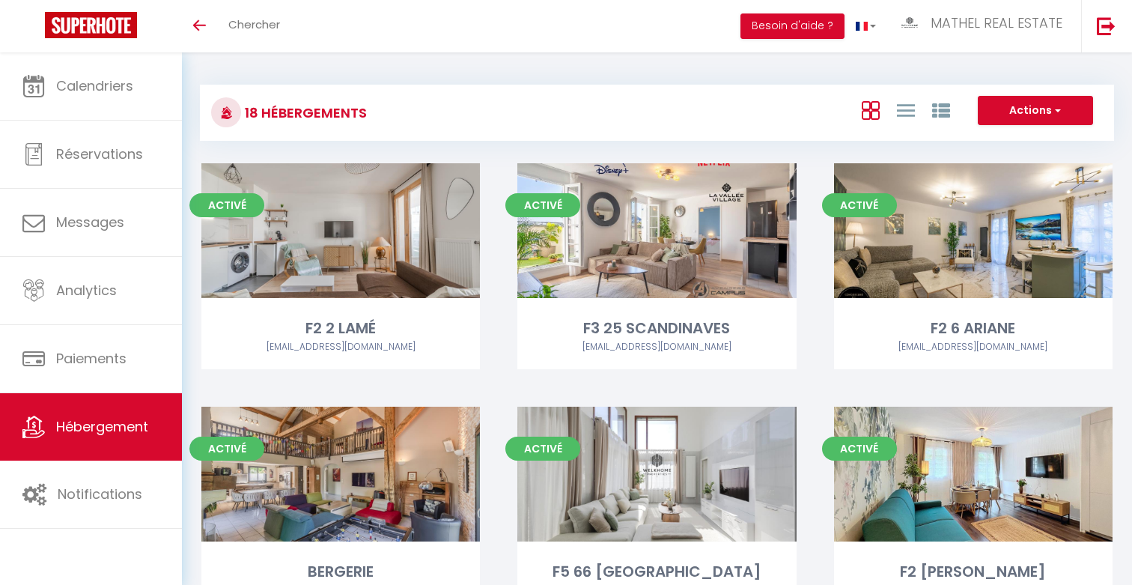 The height and width of the screenshot is (585, 1132). I want to click on img: logout, so click(1106, 25).